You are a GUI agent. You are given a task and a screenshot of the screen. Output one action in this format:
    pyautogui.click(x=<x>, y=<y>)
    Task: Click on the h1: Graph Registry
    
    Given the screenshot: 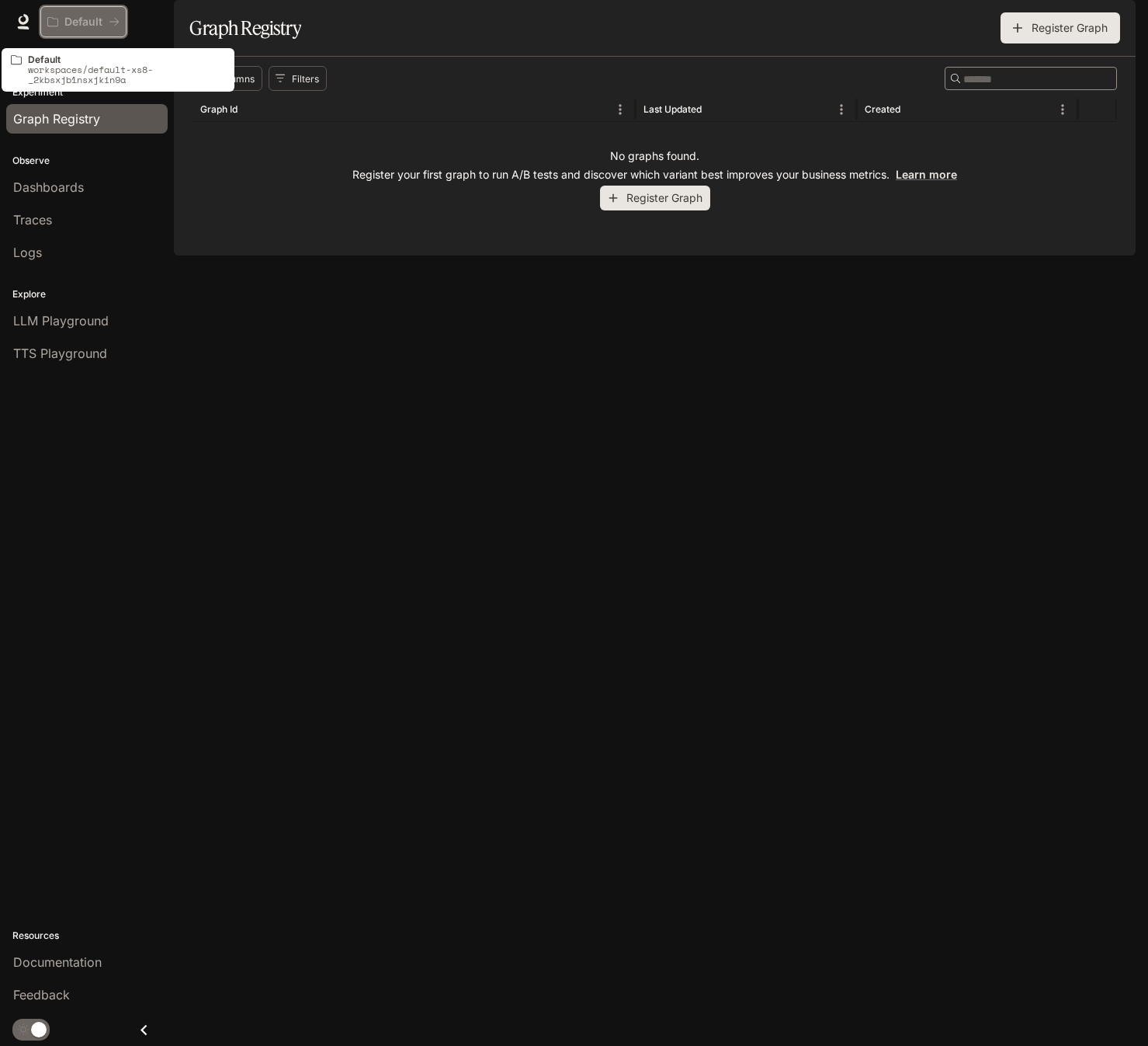 What is the action you would take?
    pyautogui.click(x=245, y=28)
    